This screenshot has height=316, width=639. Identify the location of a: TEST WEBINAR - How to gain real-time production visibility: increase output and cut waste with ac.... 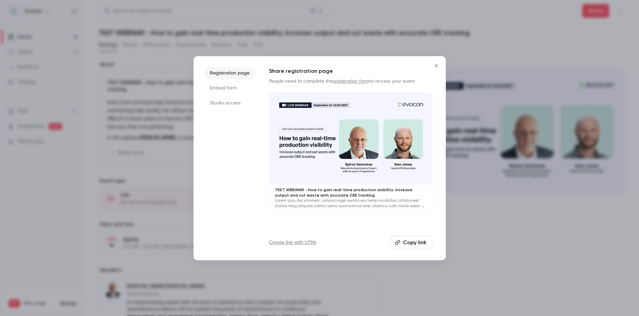
(351, 152).